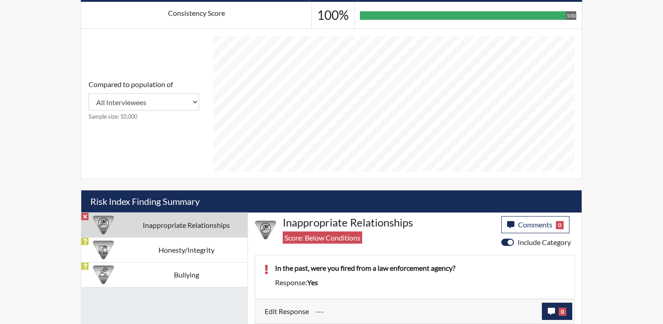 The image size is (663, 324). I want to click on img: CATEGORY%20ICON-11.a5f294f4.png, so click(103, 250).